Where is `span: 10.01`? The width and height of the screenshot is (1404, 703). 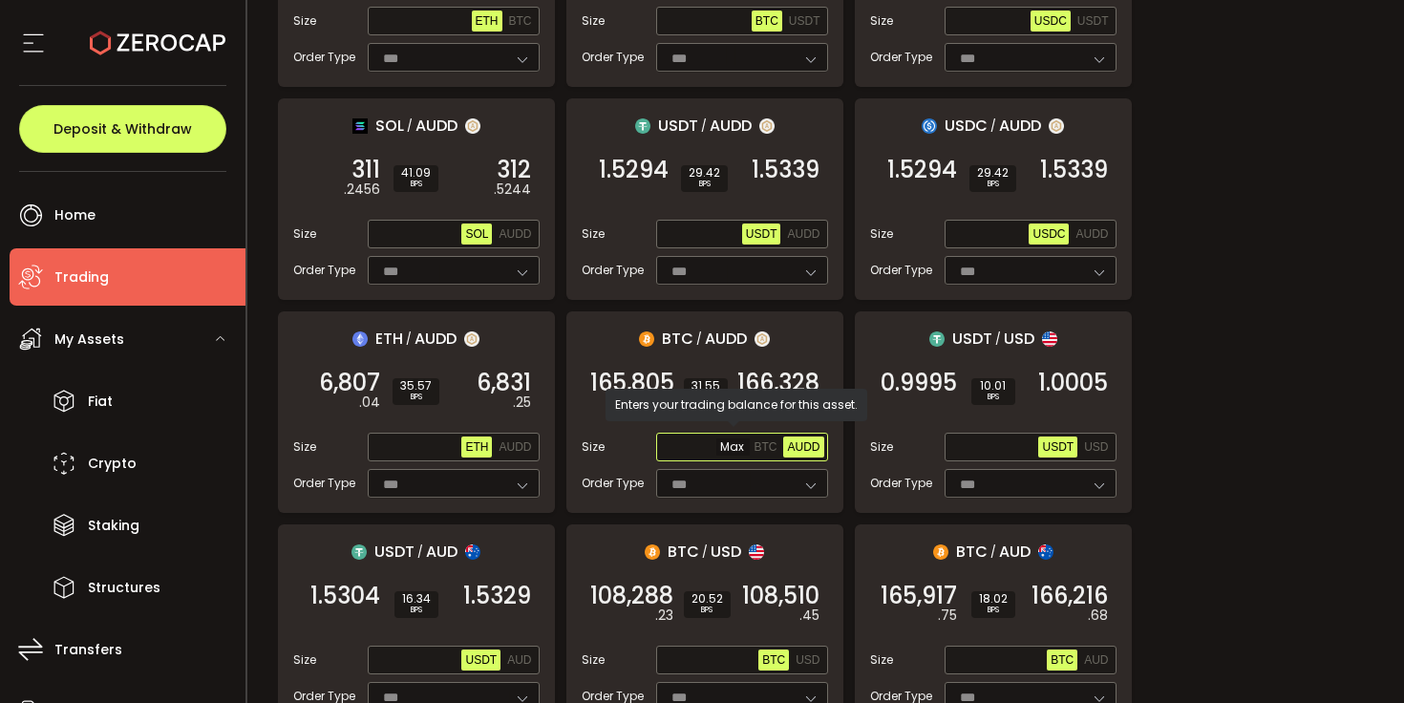 span: 10.01 is located at coordinates (993, 386).